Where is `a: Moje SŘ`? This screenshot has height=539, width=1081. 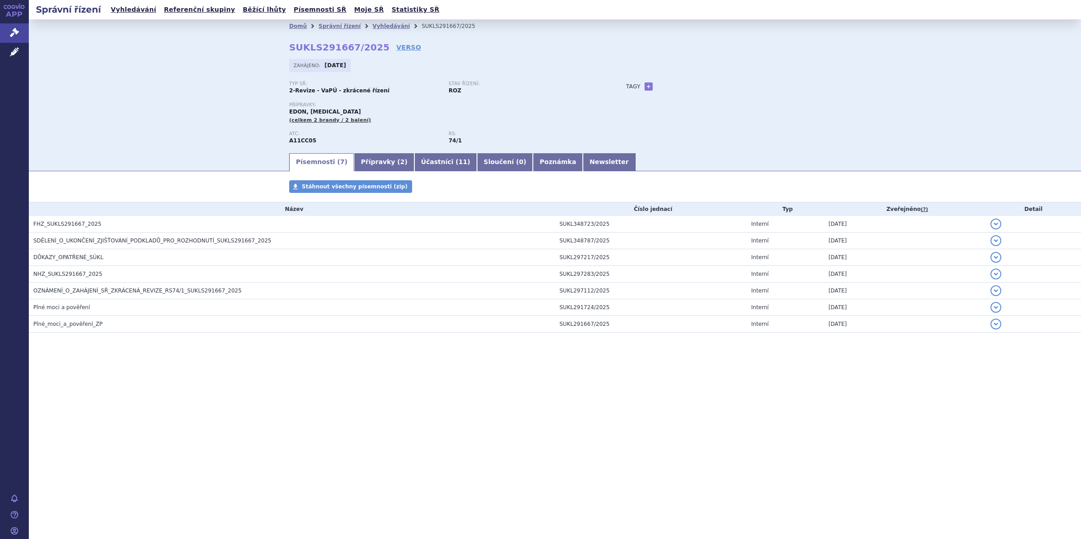
a: Moje SŘ is located at coordinates (369, 9).